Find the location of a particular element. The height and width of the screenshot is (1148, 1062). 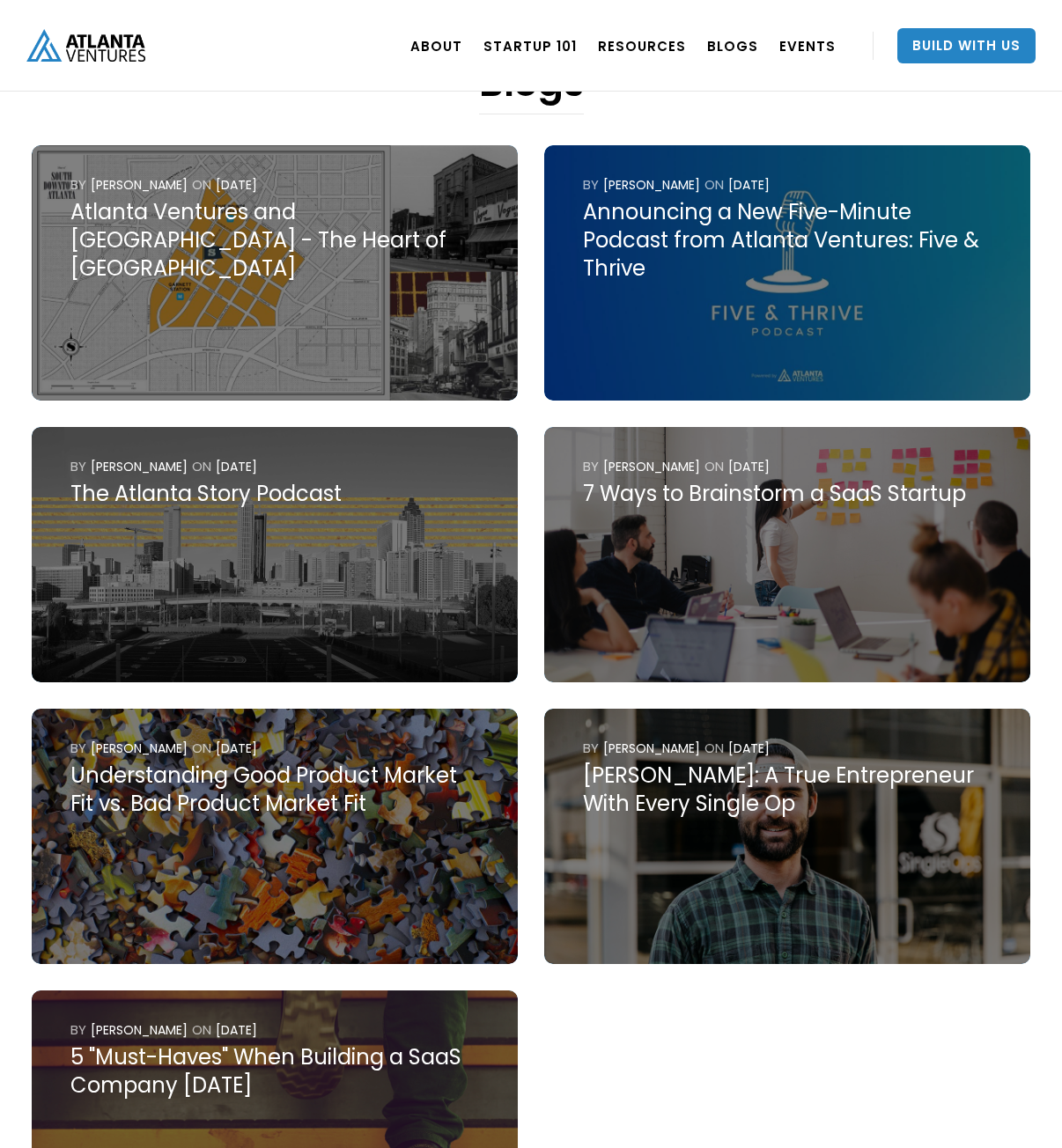

div: Understanding Good Product Market Fit vs. Bad Product Market Fit is located at coordinates (275, 790).